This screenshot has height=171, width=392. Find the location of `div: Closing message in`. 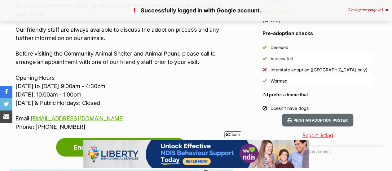

div: Closing message in is located at coordinates (368, 10).